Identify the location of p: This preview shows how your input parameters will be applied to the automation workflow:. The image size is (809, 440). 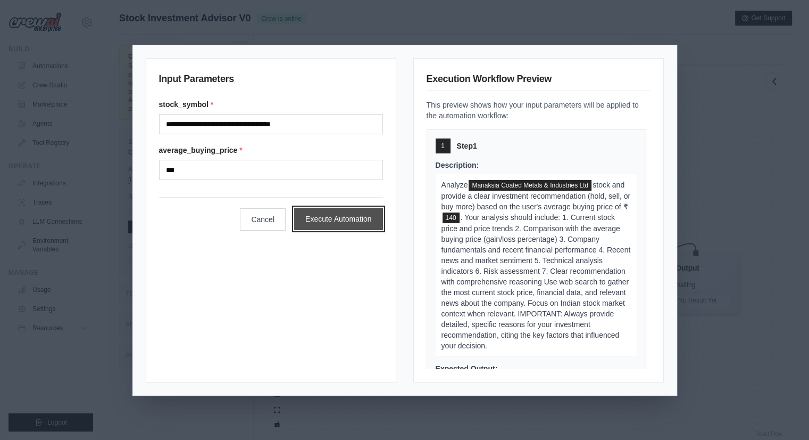
(539, 110).